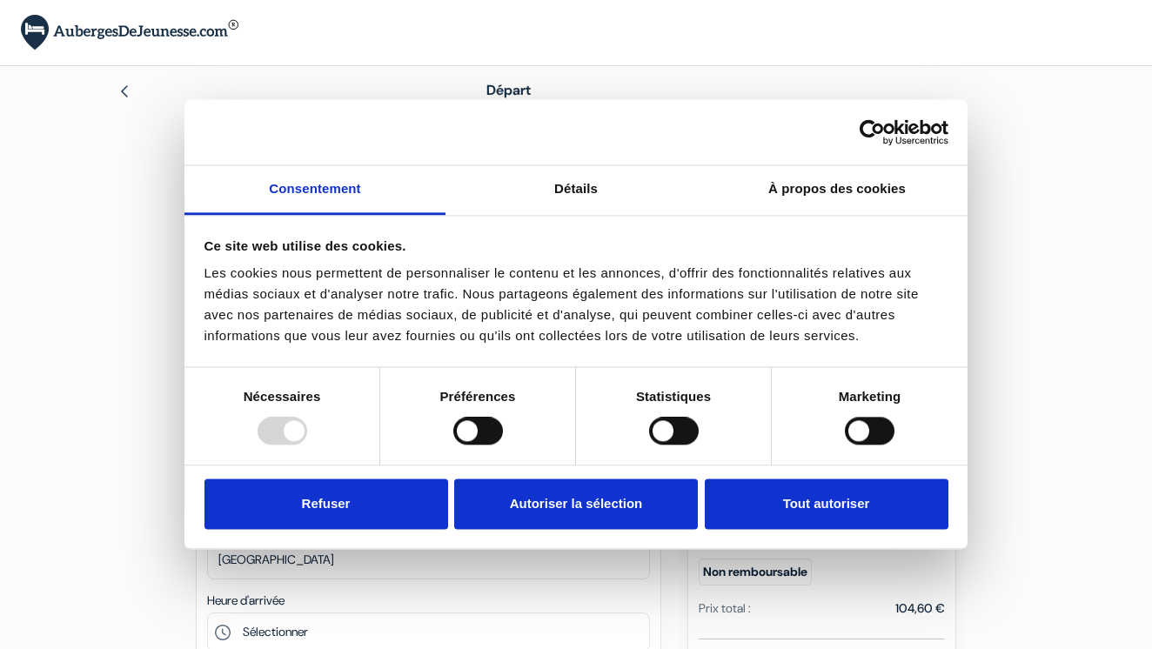  I want to click on small: Non remboursable, so click(755, 572).